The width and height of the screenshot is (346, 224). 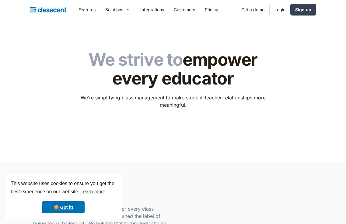 What do you see at coordinates (253, 9) in the screenshot?
I see `a: Get a demo` at bounding box center [253, 9].